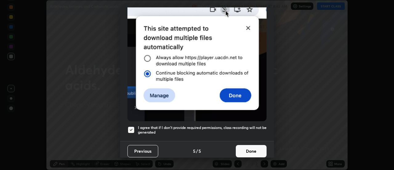 This screenshot has height=170, width=394. I want to click on h5: I agree that if I don't provide required permissions, class recording will not be generated, so click(202, 130).